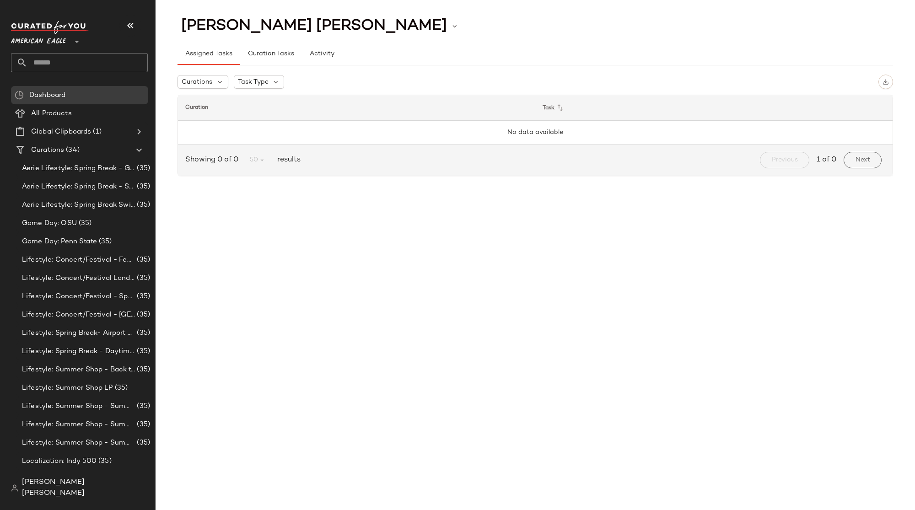  I want to click on span: Lifestyle: Concert/Festival Landing Page, so click(78, 278).